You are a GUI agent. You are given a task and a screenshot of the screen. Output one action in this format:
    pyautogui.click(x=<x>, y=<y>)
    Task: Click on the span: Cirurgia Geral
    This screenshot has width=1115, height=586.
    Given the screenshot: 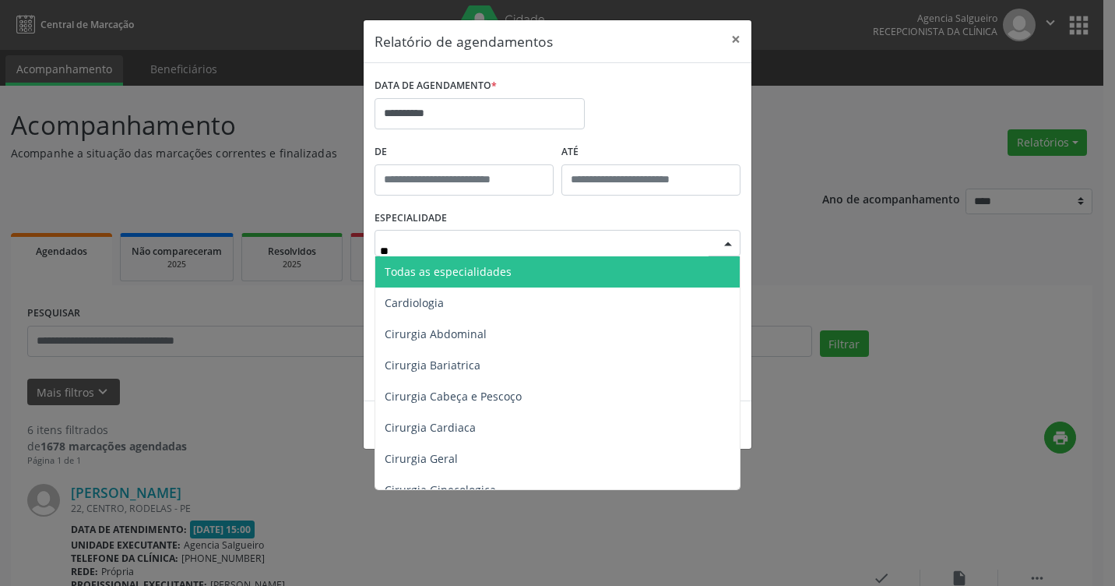 What is the action you would take?
    pyautogui.click(x=421, y=458)
    